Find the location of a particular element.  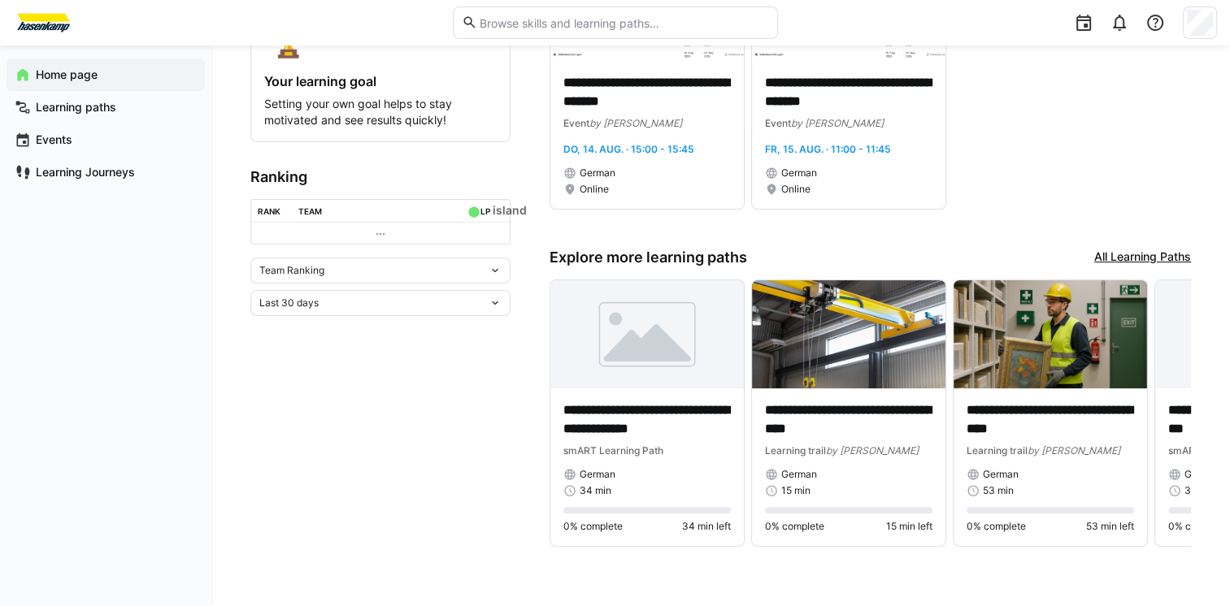

h4: Your learning goal is located at coordinates (380, 81).